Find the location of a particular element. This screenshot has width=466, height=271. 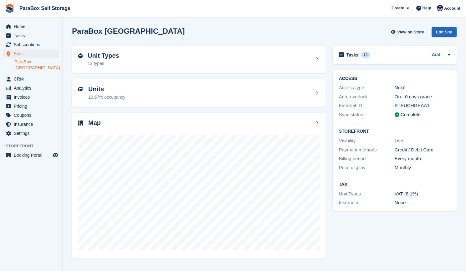

div: Insurance is located at coordinates (367, 203).